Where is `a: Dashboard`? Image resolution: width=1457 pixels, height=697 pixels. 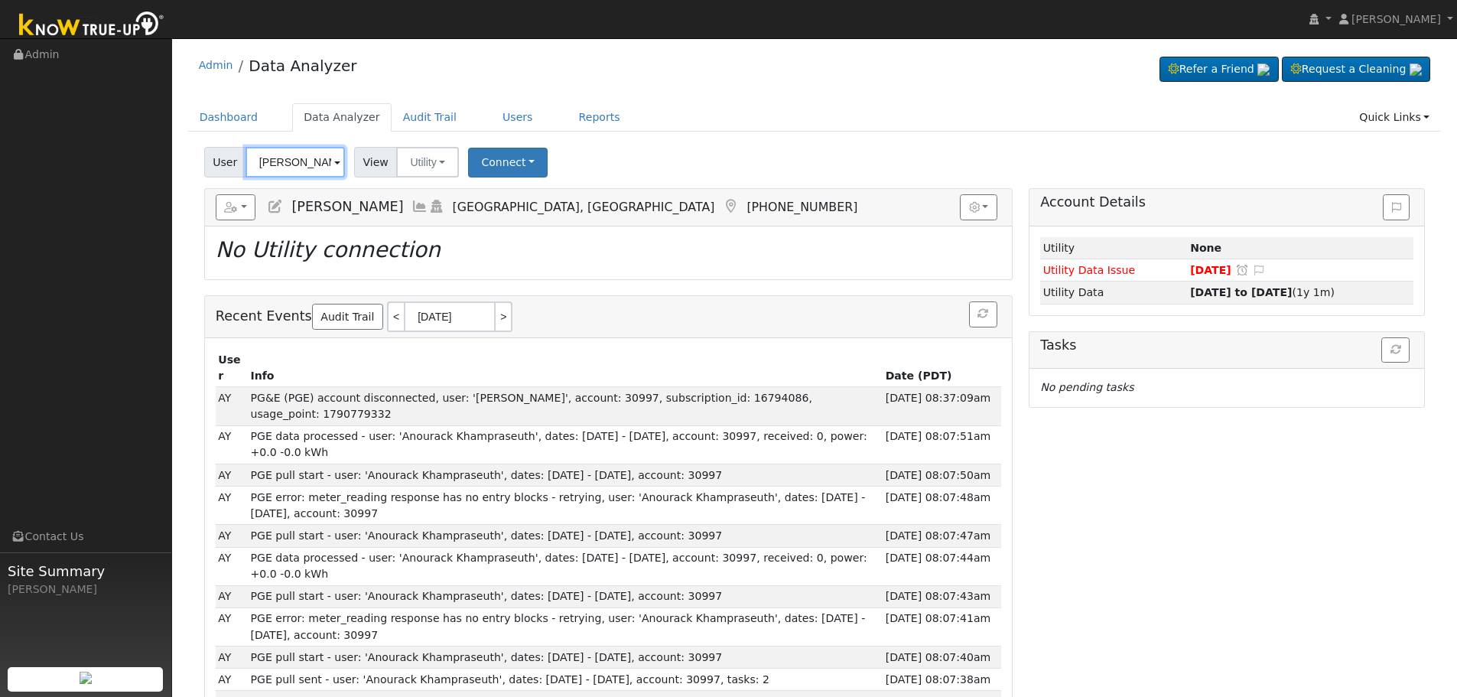 a: Dashboard is located at coordinates (229, 117).